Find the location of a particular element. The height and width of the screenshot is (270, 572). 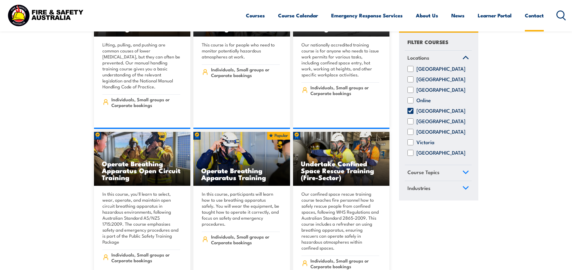

p: Our confined space rescue training course teaches fire personnel how to safely rescue people from... is located at coordinates (340, 221).